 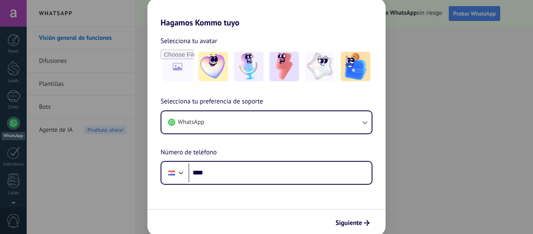 I want to click on div: Paraguay: + 595, so click(x=172, y=173).